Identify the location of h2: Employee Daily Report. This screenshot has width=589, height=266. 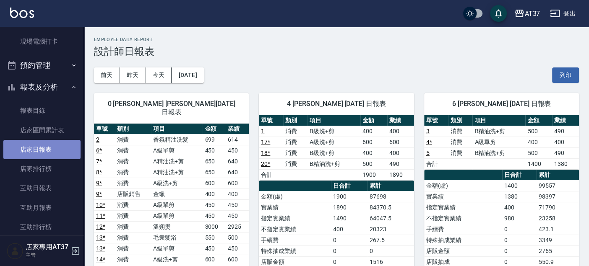
(337, 39).